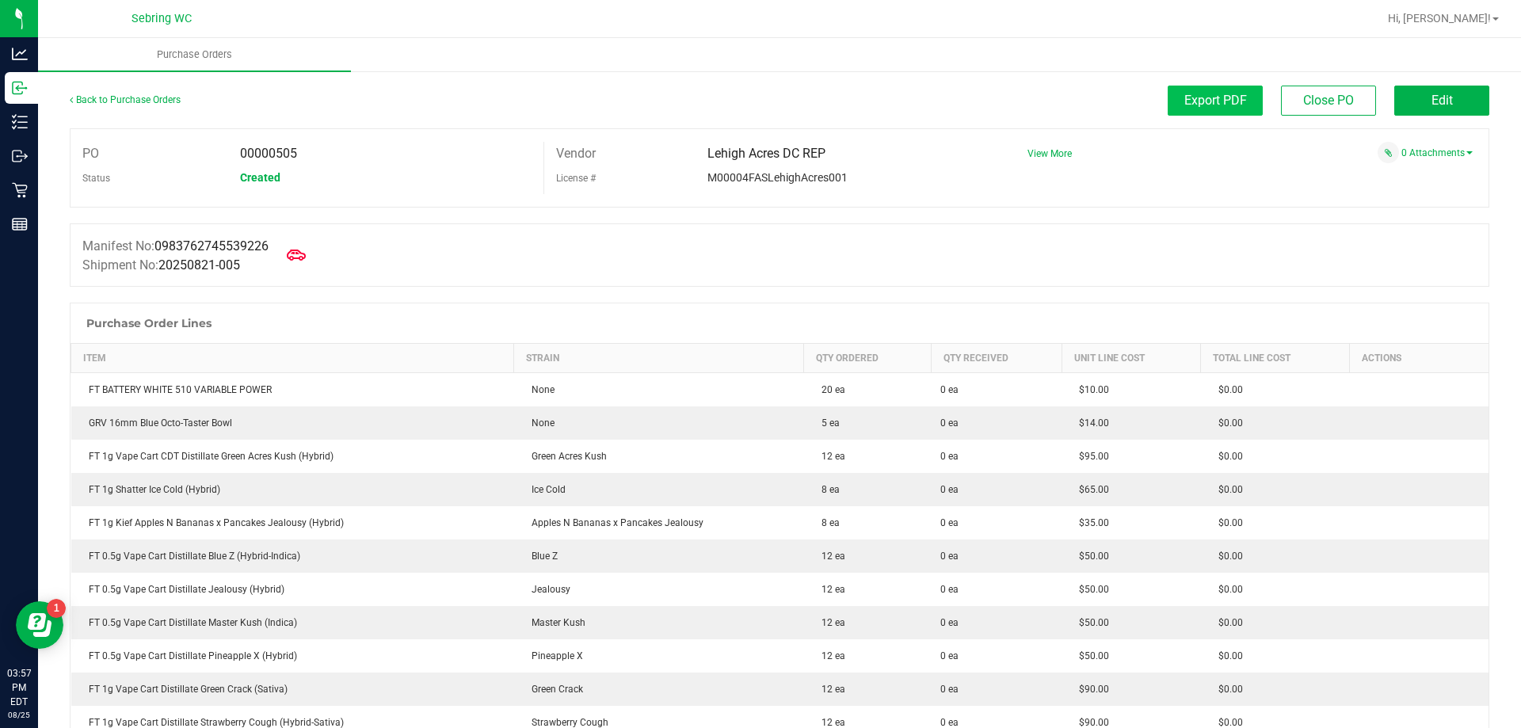  I want to click on th: Strain, so click(659, 358).